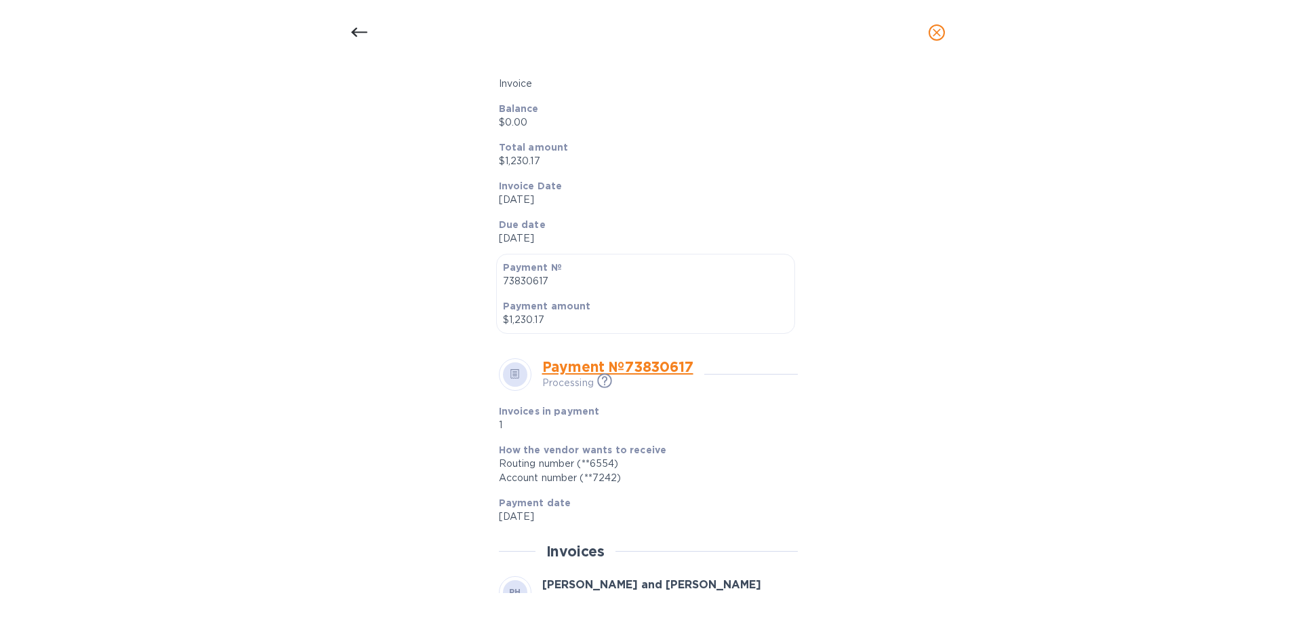 Image resolution: width=1296 pixels, height=627 pixels. Describe the element at coordinates (522, 224) in the screenshot. I see `b: Due date` at that location.